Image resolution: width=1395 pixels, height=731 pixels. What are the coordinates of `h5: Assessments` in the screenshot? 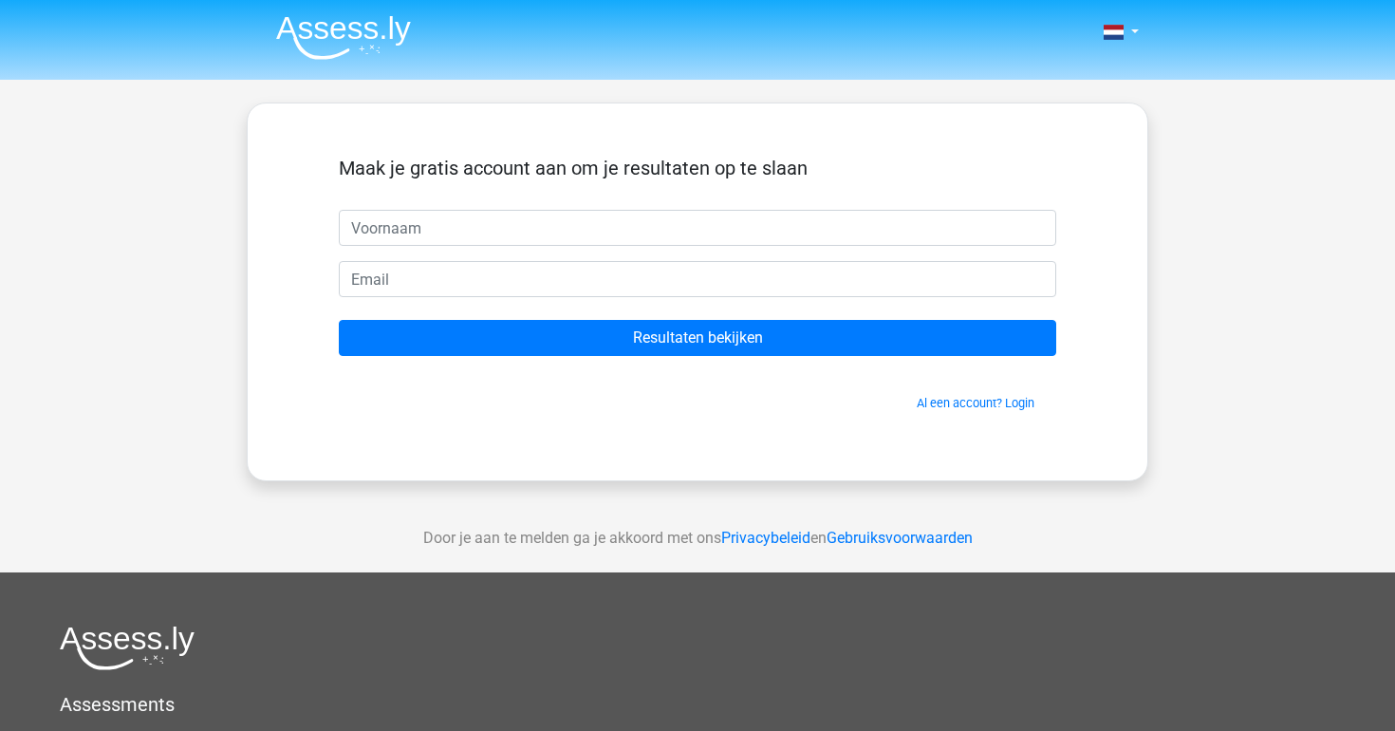 It's located at (698, 704).